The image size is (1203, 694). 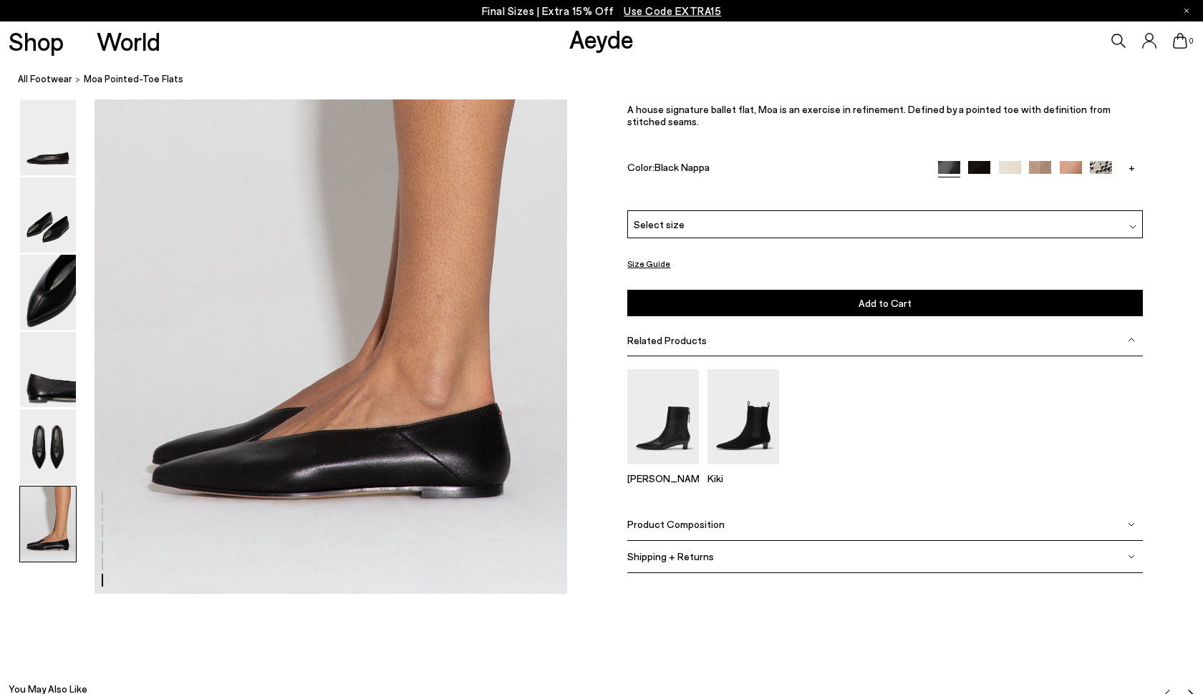 I want to click on img: Moa Pointed-Toe Flats - Image 1, so click(x=48, y=137).